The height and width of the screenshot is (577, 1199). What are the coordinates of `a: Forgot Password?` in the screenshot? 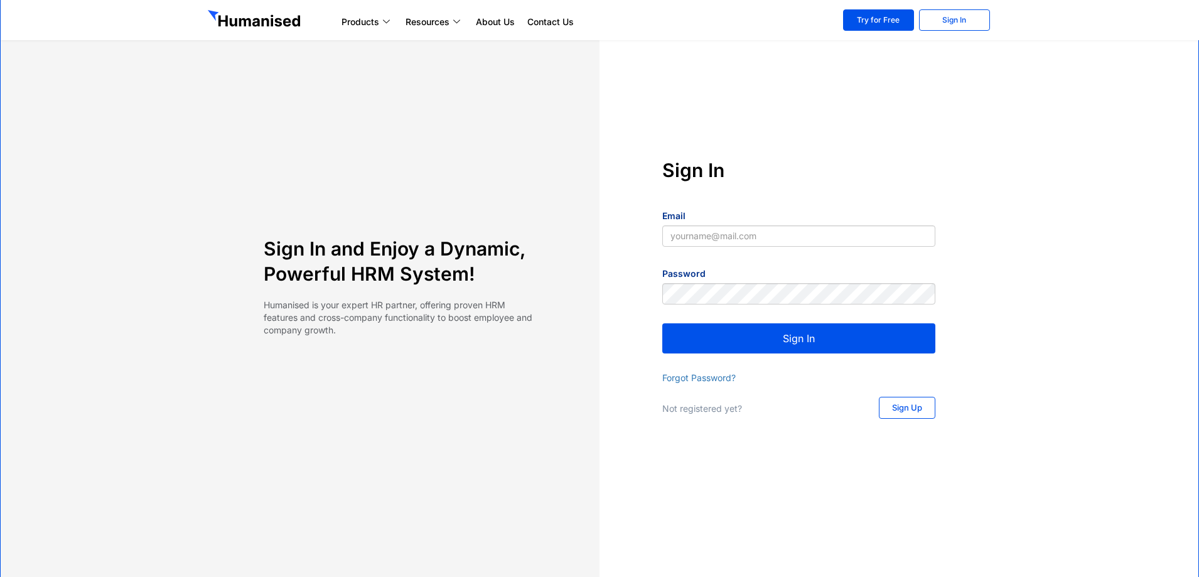 It's located at (699, 377).